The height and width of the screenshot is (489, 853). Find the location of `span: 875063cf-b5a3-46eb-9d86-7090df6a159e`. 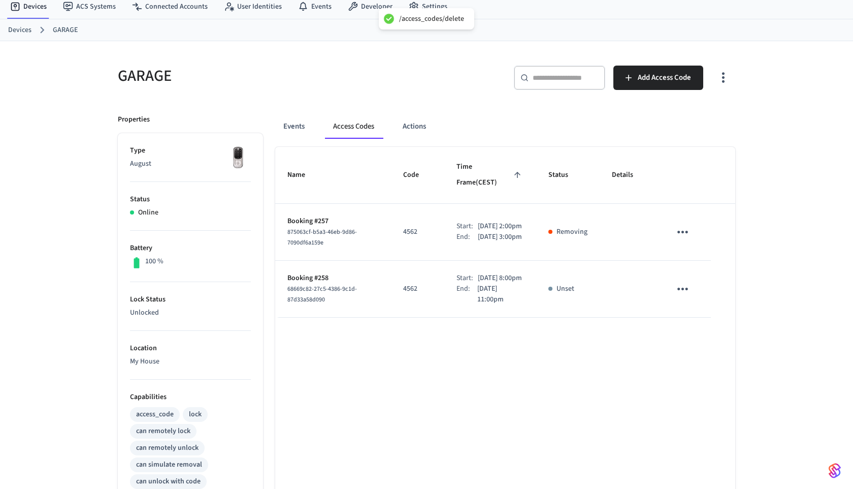

span: 875063cf-b5a3-46eb-9d86-7090df6a159e is located at coordinates (322, 237).